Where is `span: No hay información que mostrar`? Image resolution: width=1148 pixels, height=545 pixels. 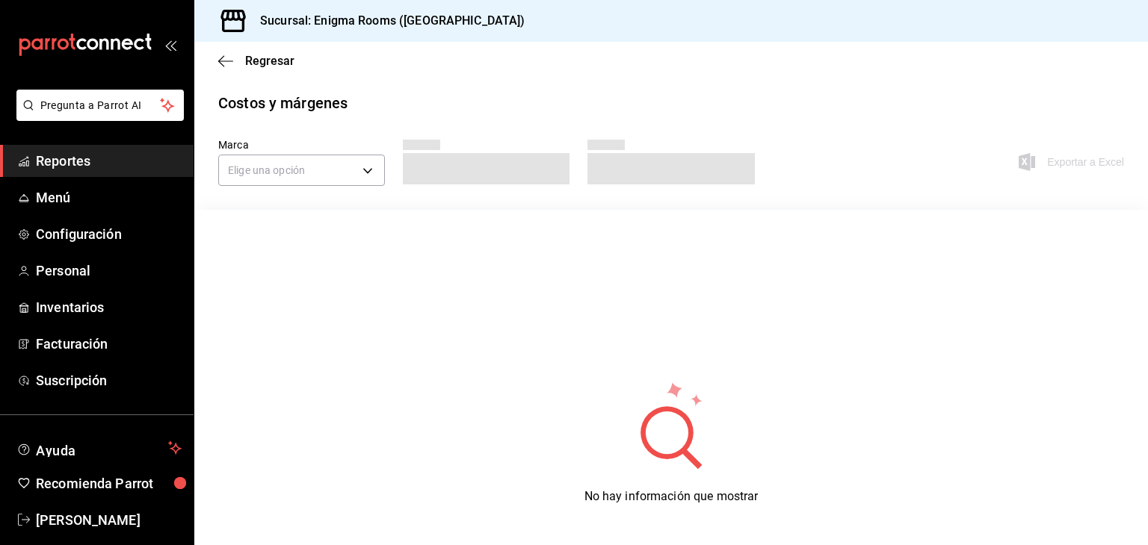
span: No hay información que mostrar is located at coordinates (671, 496).